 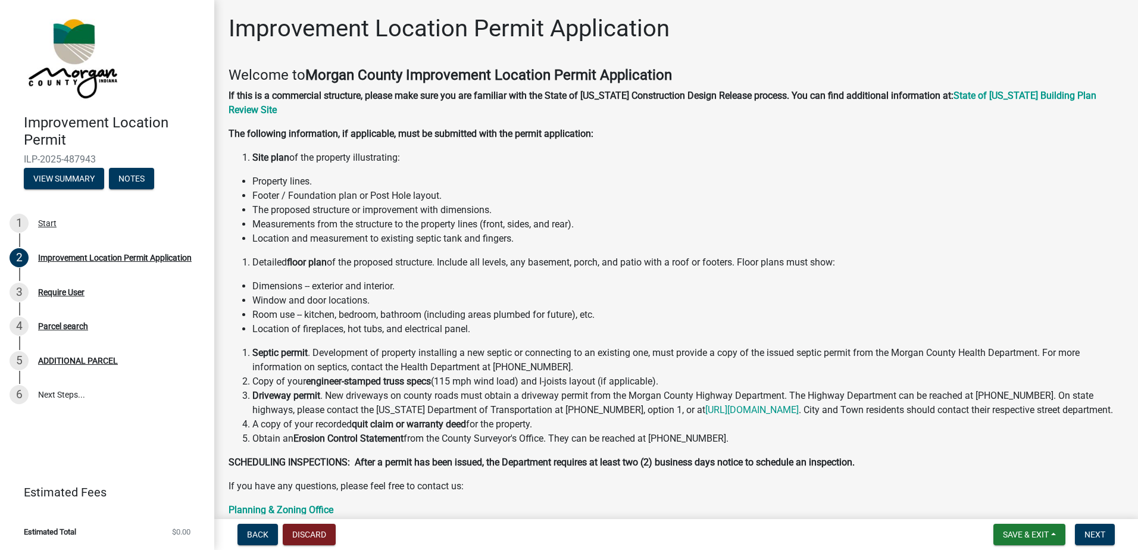 What do you see at coordinates (688, 425) in the screenshot?
I see `li: A copy of your recorded for the property.` at bounding box center [688, 425].